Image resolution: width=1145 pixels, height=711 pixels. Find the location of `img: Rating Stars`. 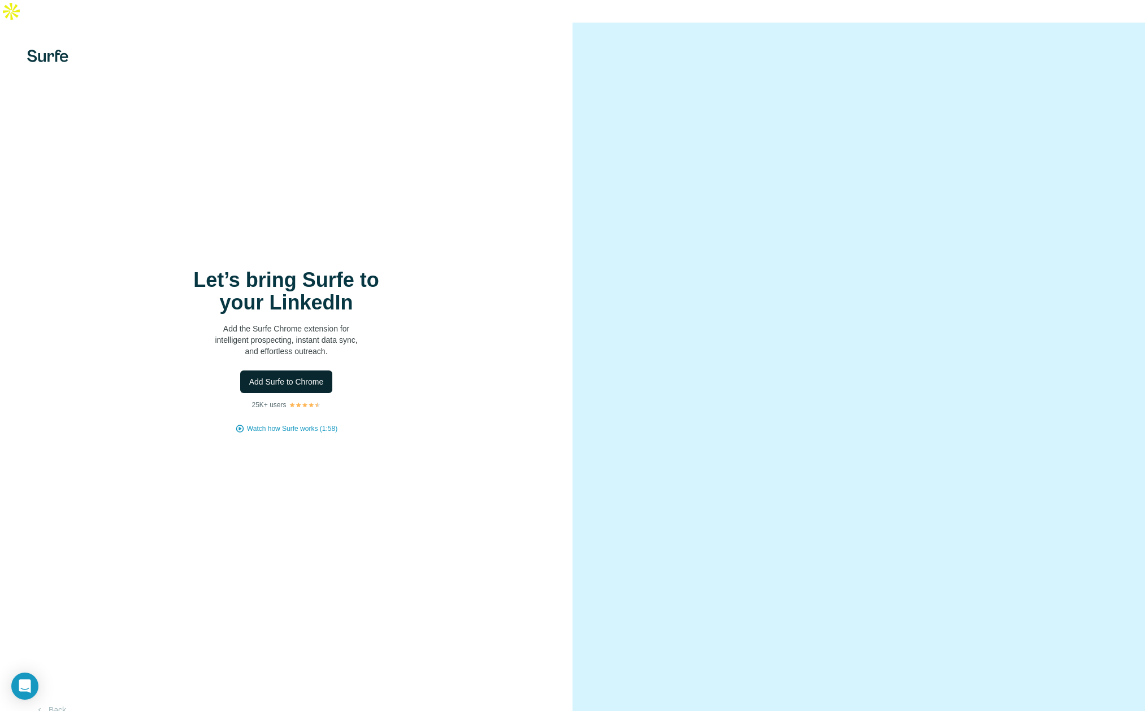

img: Rating Stars is located at coordinates (305, 405).